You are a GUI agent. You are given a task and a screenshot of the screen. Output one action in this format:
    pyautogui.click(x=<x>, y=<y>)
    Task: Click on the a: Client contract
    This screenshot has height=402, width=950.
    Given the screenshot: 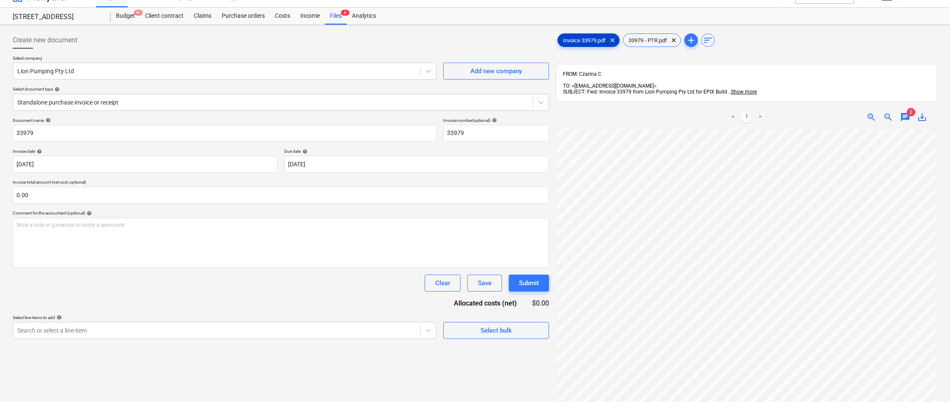 What is the action you would take?
    pyautogui.click(x=164, y=16)
    